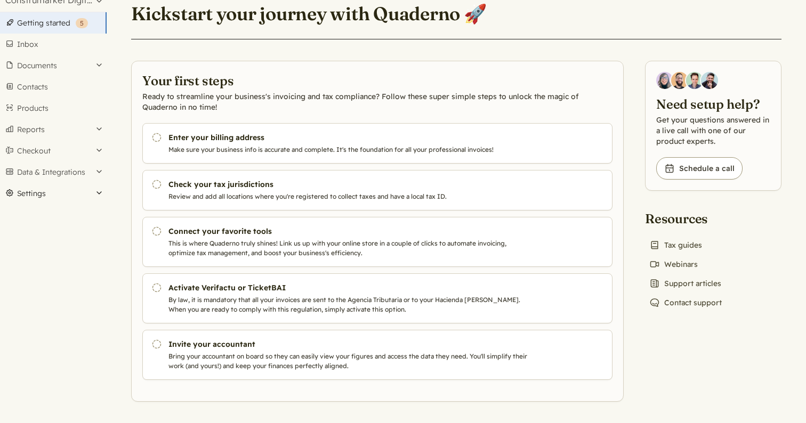 This screenshot has height=423, width=806. Describe the element at coordinates (685, 283) in the screenshot. I see `a: Support articles` at that location.